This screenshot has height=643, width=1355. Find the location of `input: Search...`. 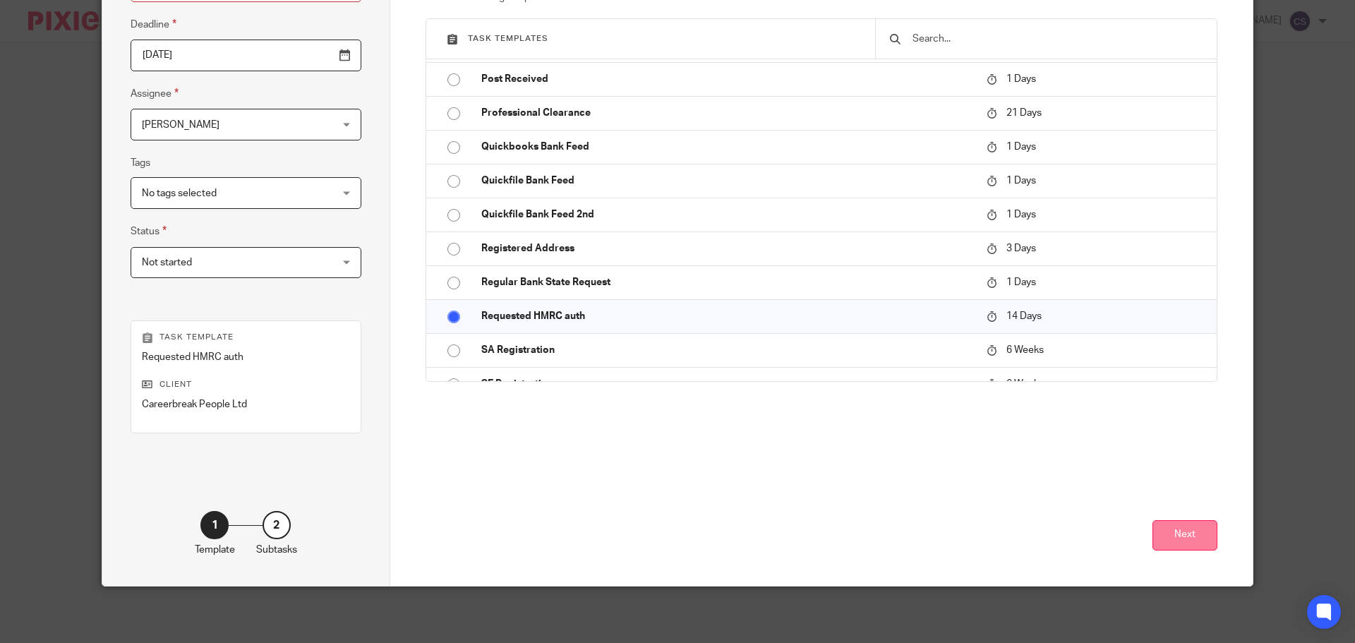

input: Search... is located at coordinates (1056, 39).